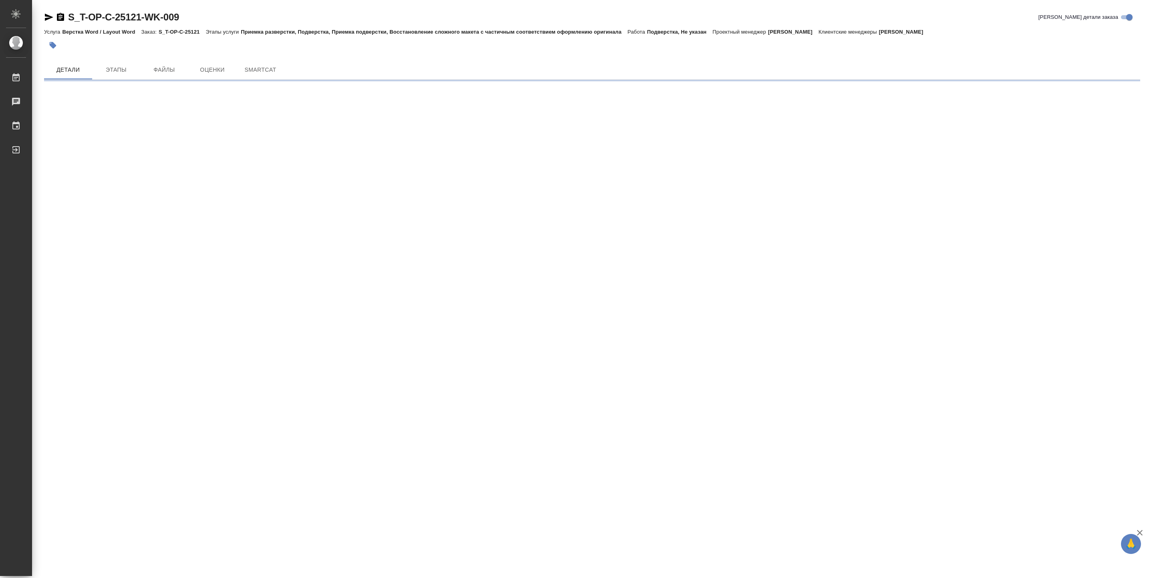  Describe the element at coordinates (68, 70) in the screenshot. I see `span: Детали` at that location.